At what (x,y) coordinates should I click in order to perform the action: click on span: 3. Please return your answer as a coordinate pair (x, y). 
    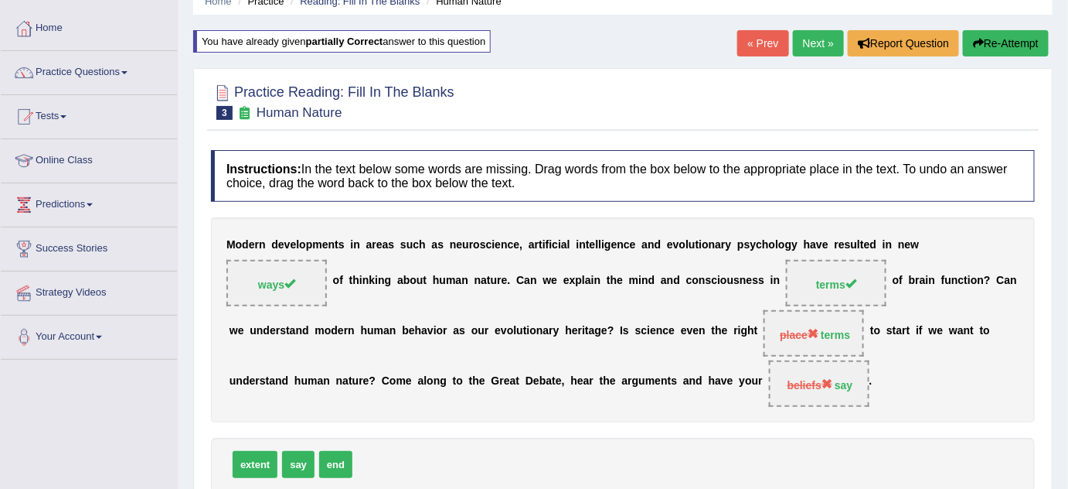
    Looking at the image, I should click on (224, 113).